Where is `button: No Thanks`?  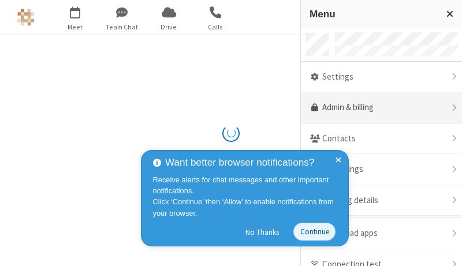 button: No Thanks is located at coordinates (262, 232).